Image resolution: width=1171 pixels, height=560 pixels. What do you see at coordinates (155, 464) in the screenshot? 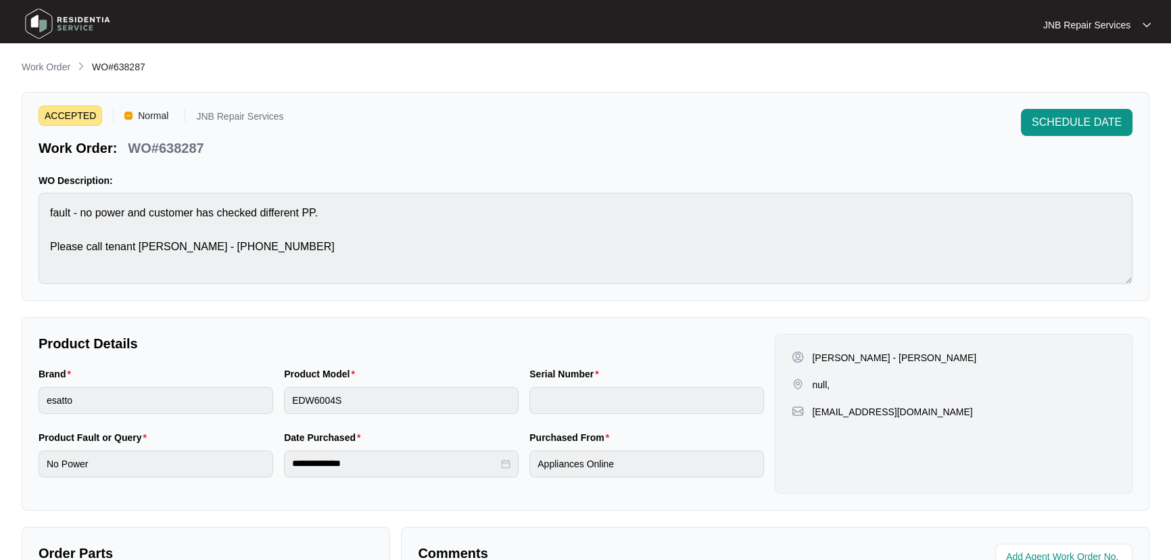
I see `input: Product Fault or Query` at bounding box center [155, 464].